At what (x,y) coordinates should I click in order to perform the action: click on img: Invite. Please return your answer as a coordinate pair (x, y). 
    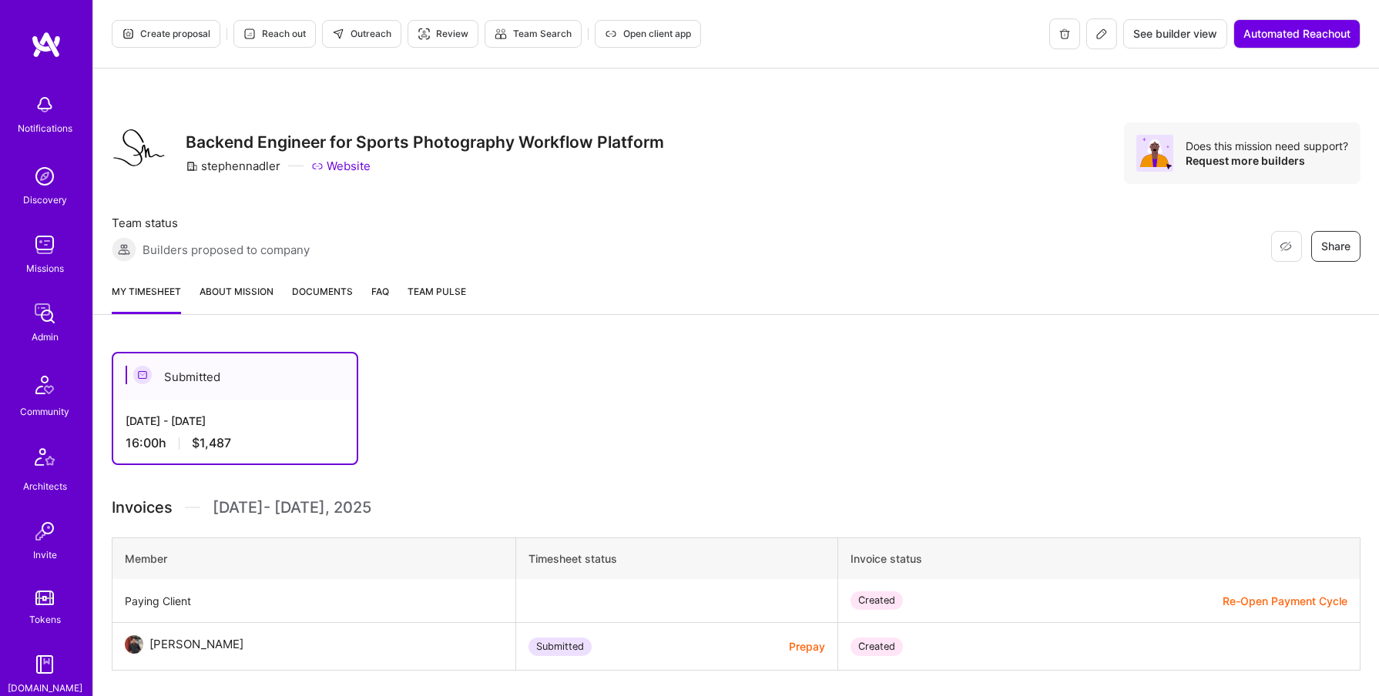
    Looking at the image, I should click on (45, 532).